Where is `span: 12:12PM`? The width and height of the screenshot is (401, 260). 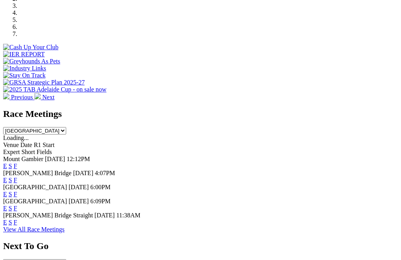
span: 12:12PM is located at coordinates (78, 159).